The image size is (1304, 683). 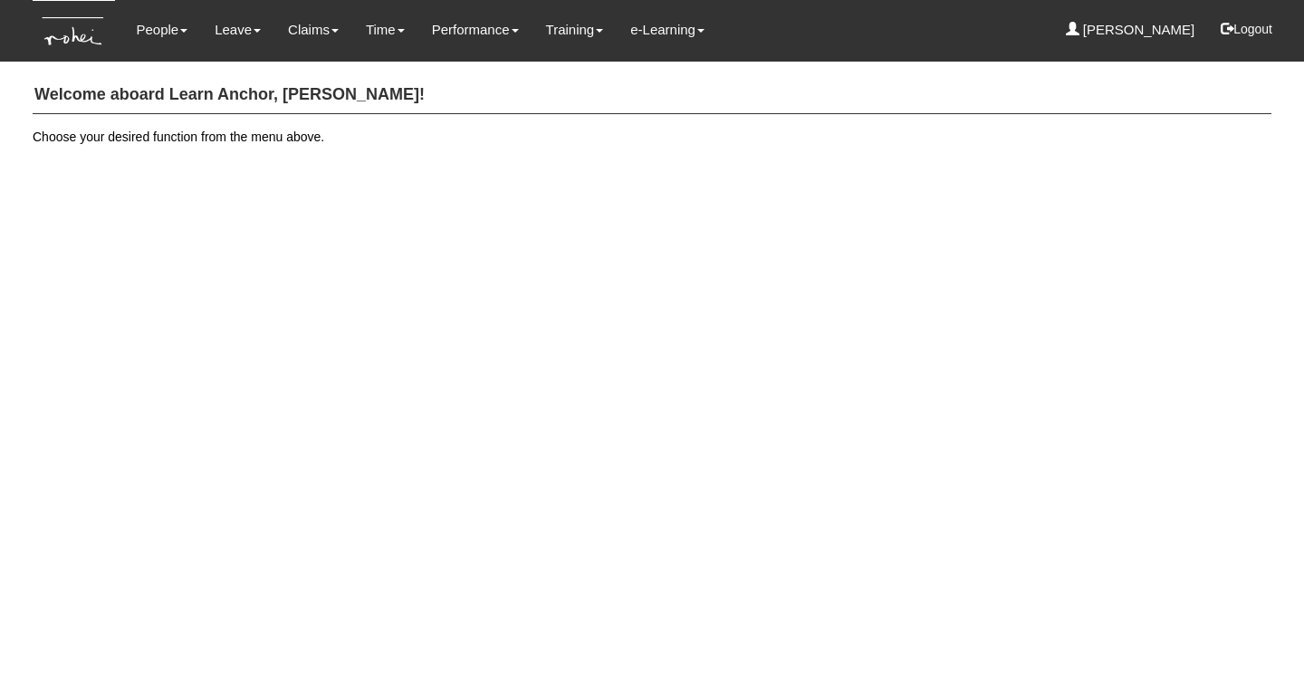 I want to click on p: Choose your desired function from the menu above., so click(x=652, y=137).